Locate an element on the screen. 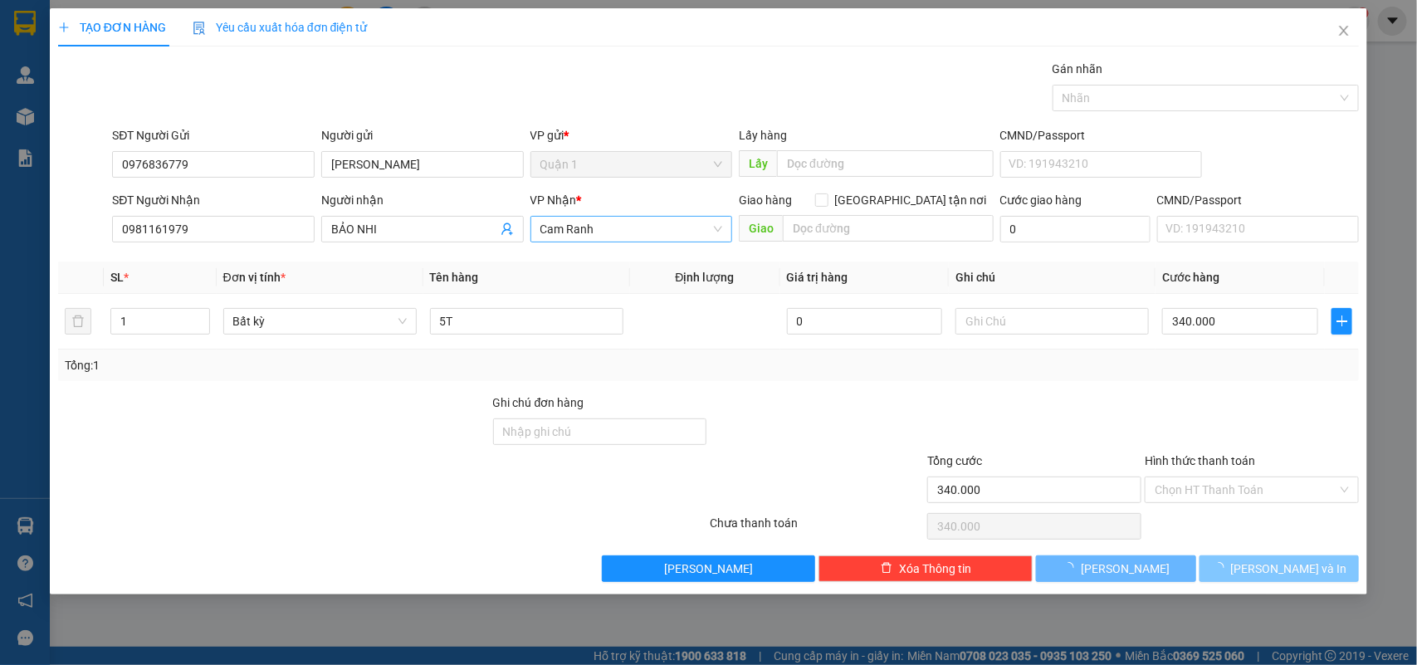 This screenshot has width=1417, height=665. span: Cam Ranh is located at coordinates (632, 229).